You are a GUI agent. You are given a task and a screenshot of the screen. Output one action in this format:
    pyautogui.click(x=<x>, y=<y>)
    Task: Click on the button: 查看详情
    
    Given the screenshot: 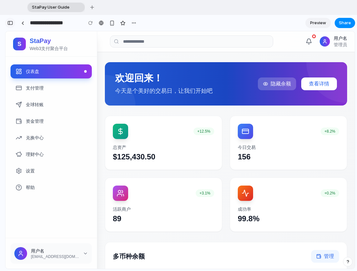 What is the action you would take?
    pyautogui.click(x=314, y=53)
    